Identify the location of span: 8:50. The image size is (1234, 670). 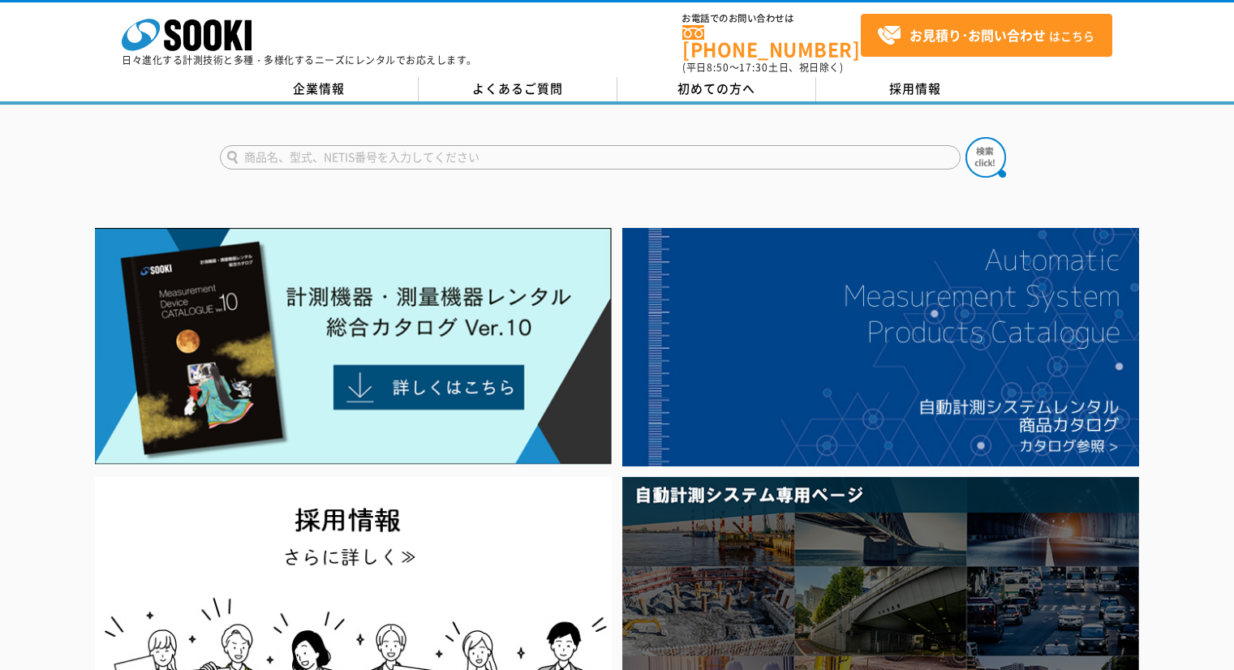
(718, 67).